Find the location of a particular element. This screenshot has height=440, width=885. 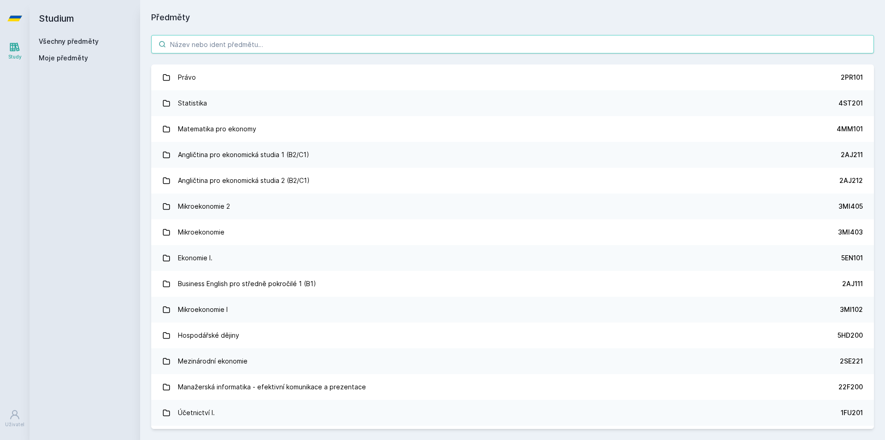

div: 2AJ111 is located at coordinates (852, 284).